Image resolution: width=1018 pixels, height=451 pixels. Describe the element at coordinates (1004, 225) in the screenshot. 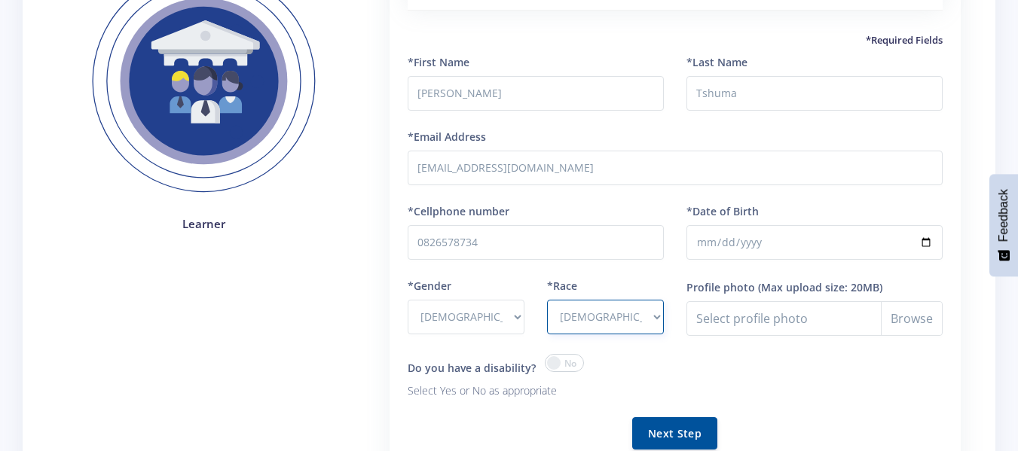

I see `button: Feedback - Show survey` at that location.